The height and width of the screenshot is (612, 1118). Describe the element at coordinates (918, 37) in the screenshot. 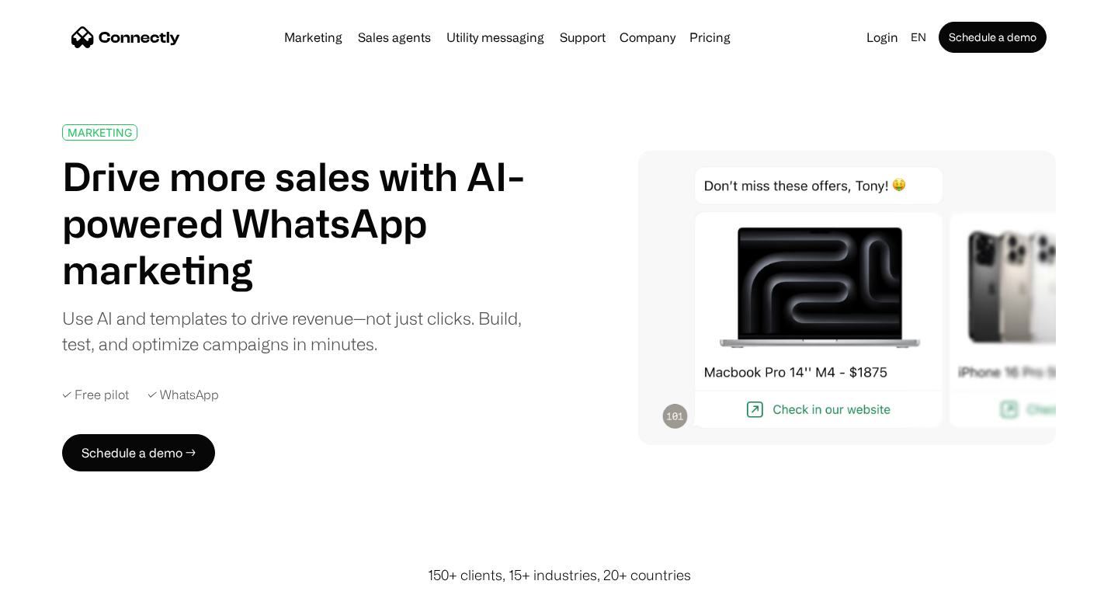

I see `div: en` at that location.